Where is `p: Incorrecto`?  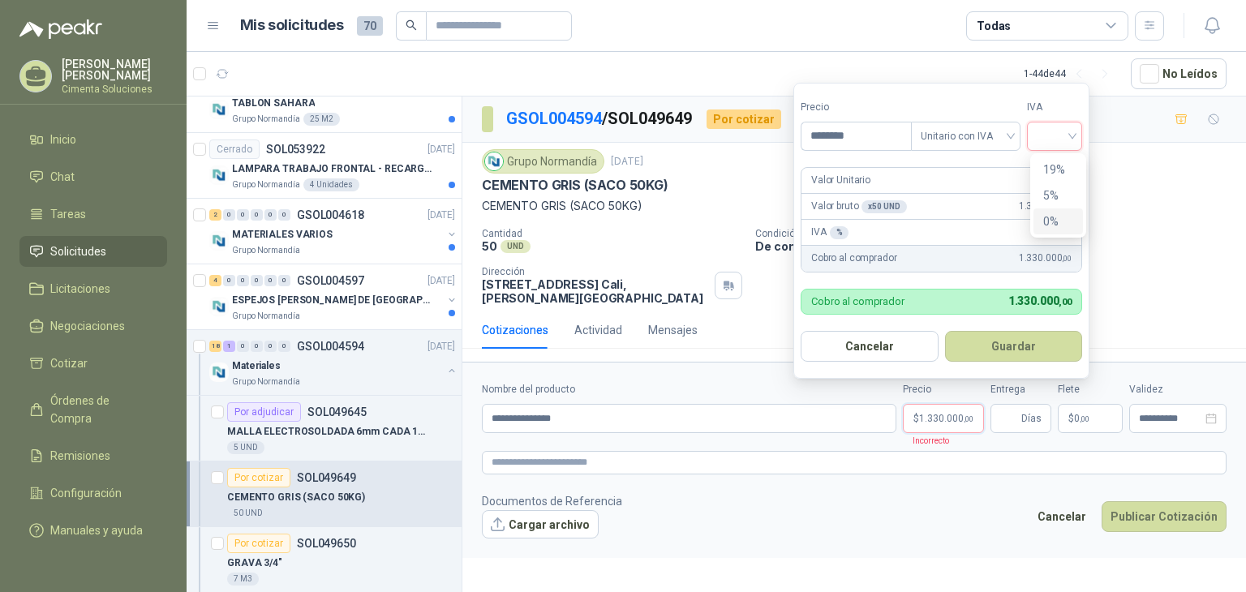 p: Incorrecto is located at coordinates (925, 440).